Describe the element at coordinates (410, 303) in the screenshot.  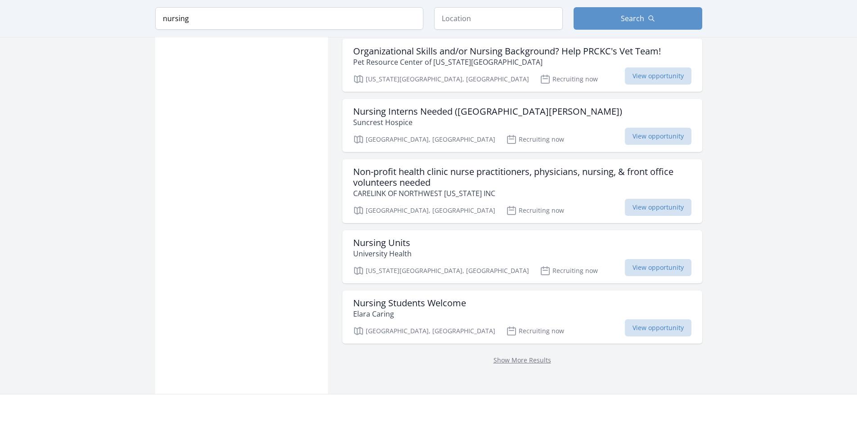
I see `h3: Nursing Students Welcome` at that location.